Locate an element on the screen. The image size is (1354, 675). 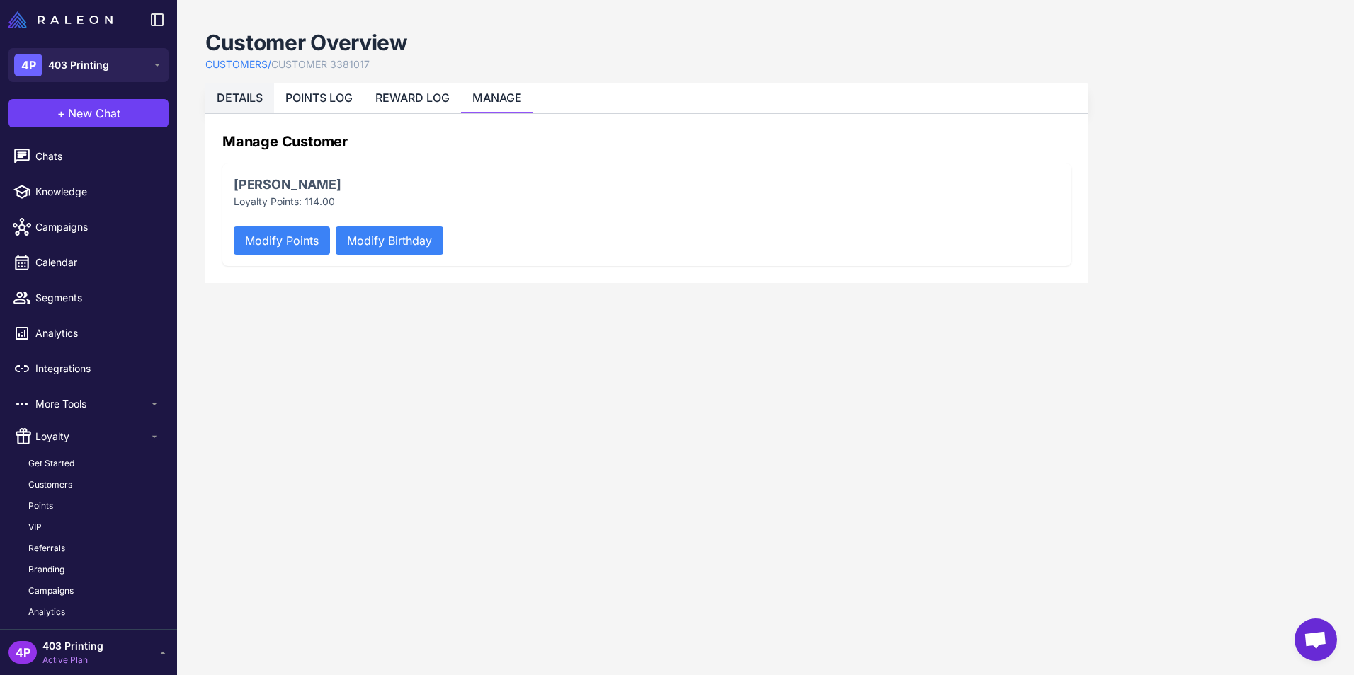
h2: Manage Customer is located at coordinates (646, 142).